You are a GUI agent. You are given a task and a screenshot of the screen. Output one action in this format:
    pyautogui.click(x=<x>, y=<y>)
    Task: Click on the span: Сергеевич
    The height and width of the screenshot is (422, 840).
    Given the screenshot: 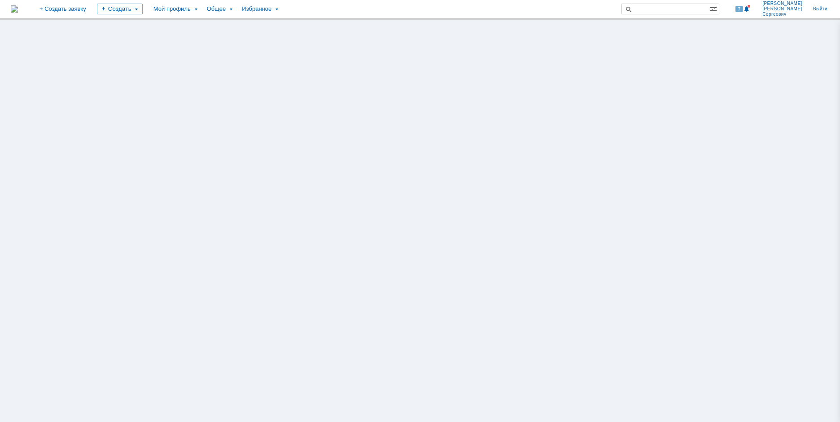 What is the action you would take?
    pyautogui.click(x=782, y=14)
    